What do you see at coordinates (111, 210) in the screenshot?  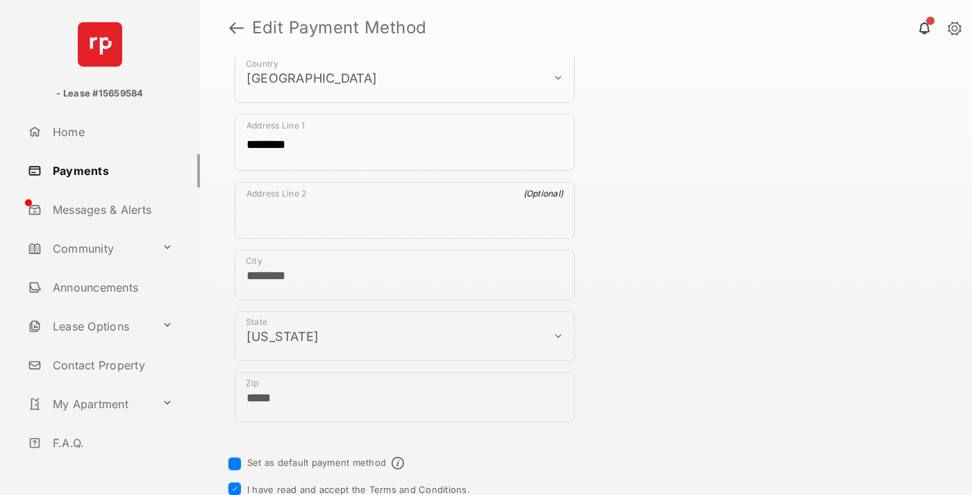 I see `a: Messages & Alerts` at bounding box center [111, 210].